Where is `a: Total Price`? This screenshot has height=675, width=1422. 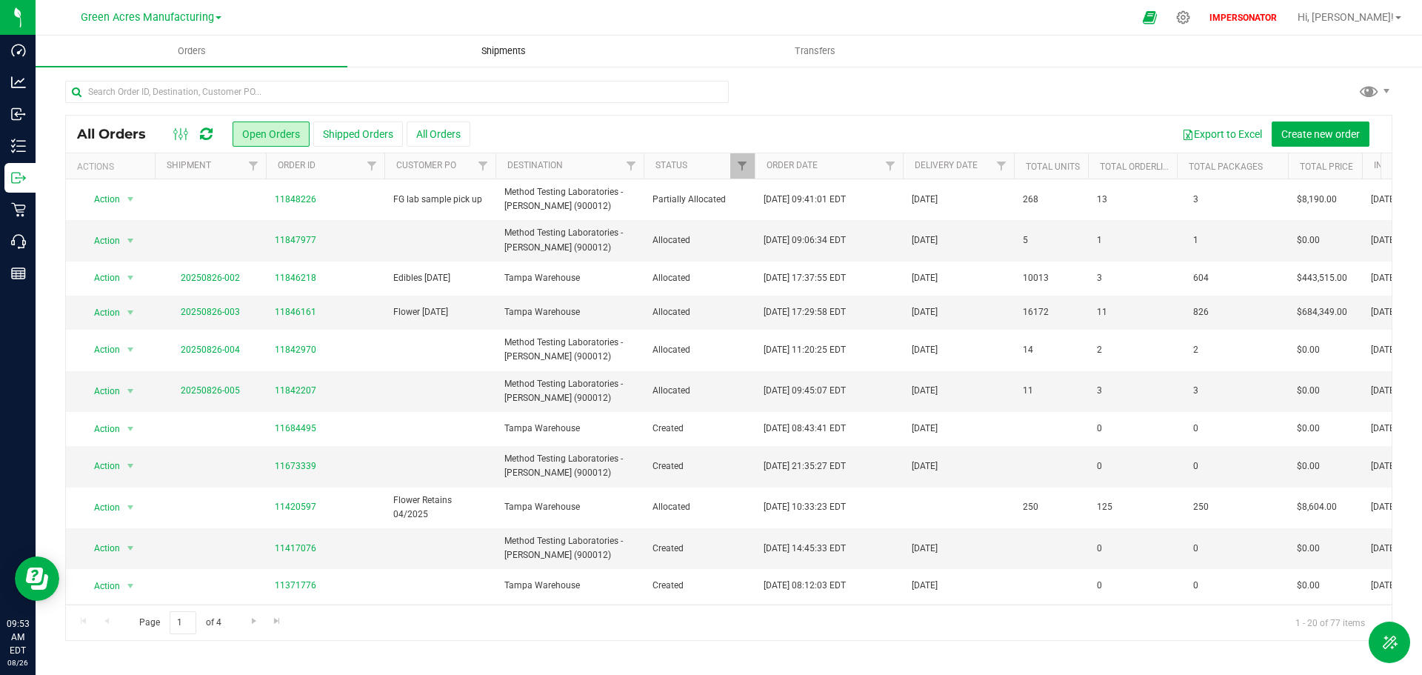 a: Total Price is located at coordinates (1327, 167).